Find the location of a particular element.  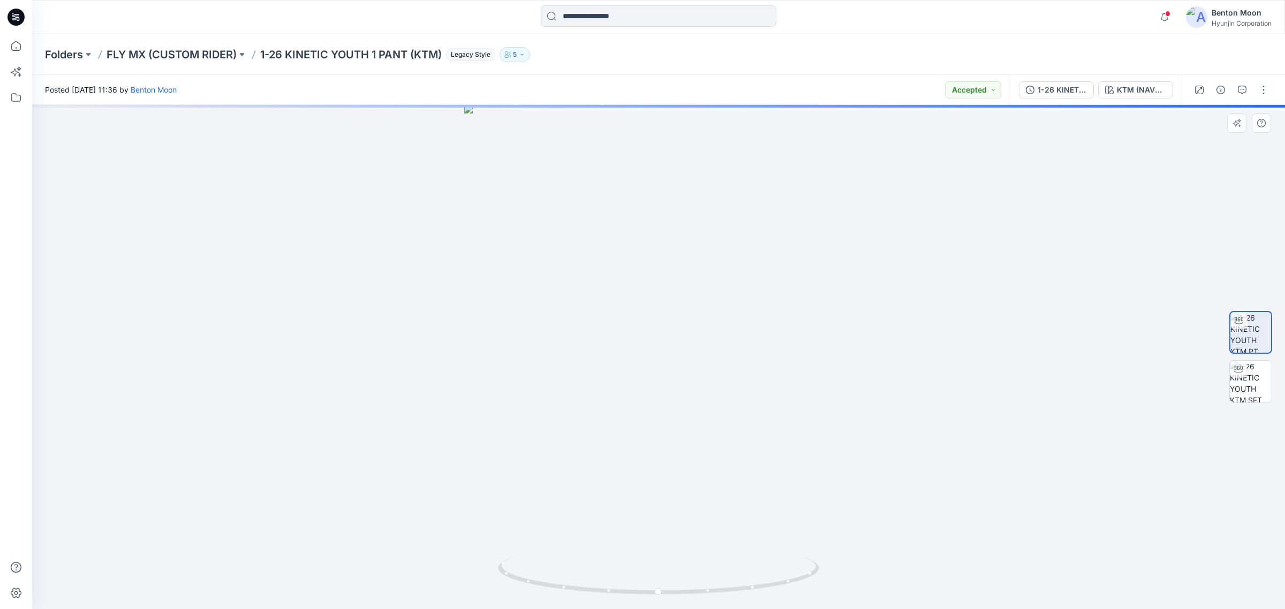

div: KTM (NAVY/ORANGE) is located at coordinates (1141, 90).